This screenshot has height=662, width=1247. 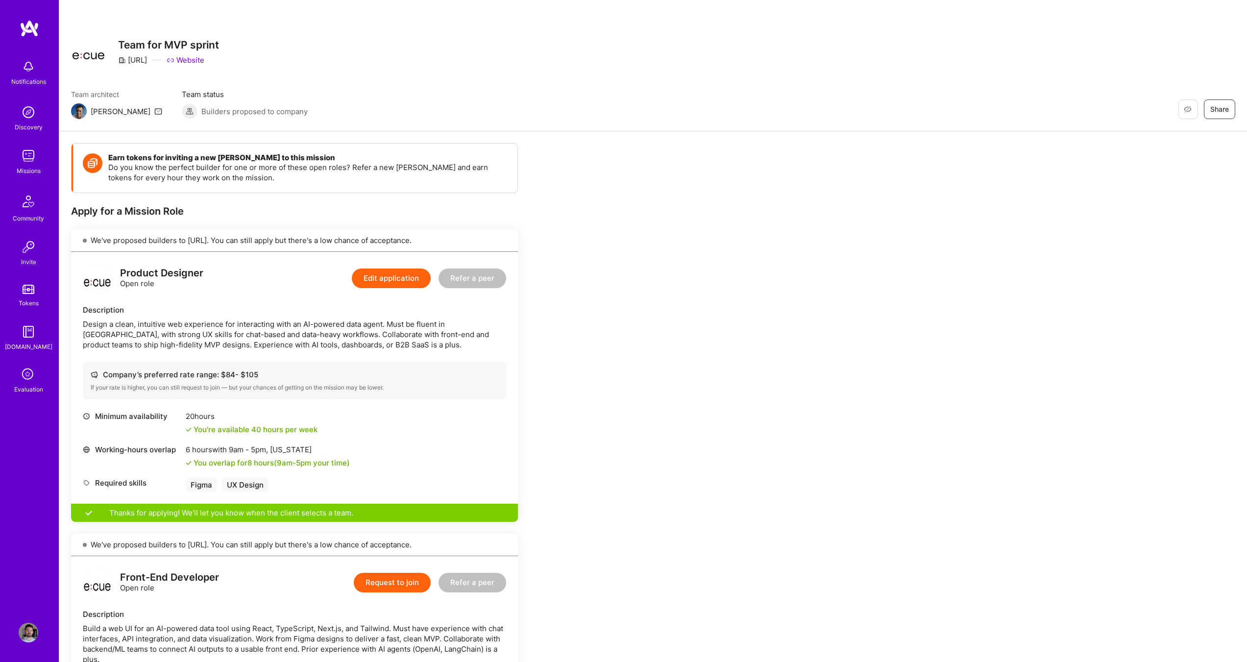 What do you see at coordinates (162, 273) in the screenshot?
I see `div: Product Designer` at bounding box center [162, 273].